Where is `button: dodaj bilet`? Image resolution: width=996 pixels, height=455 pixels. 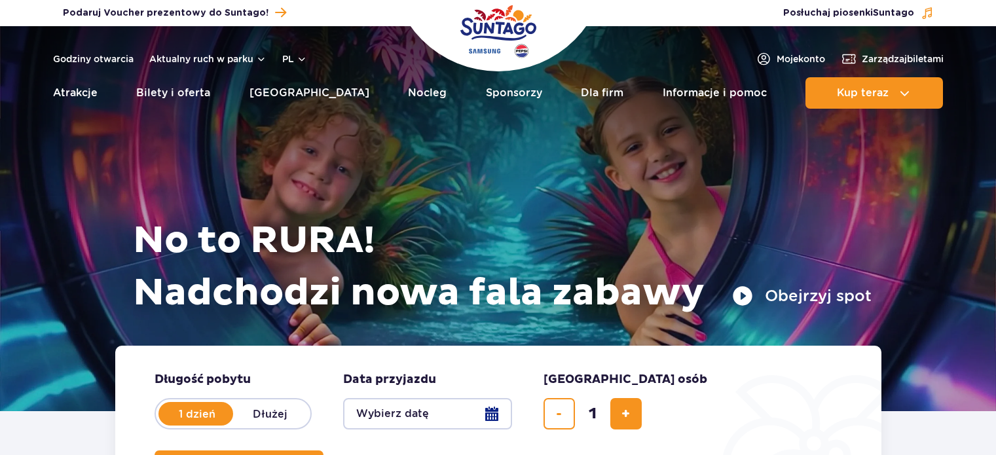
button: dodaj bilet is located at coordinates (626, 414).